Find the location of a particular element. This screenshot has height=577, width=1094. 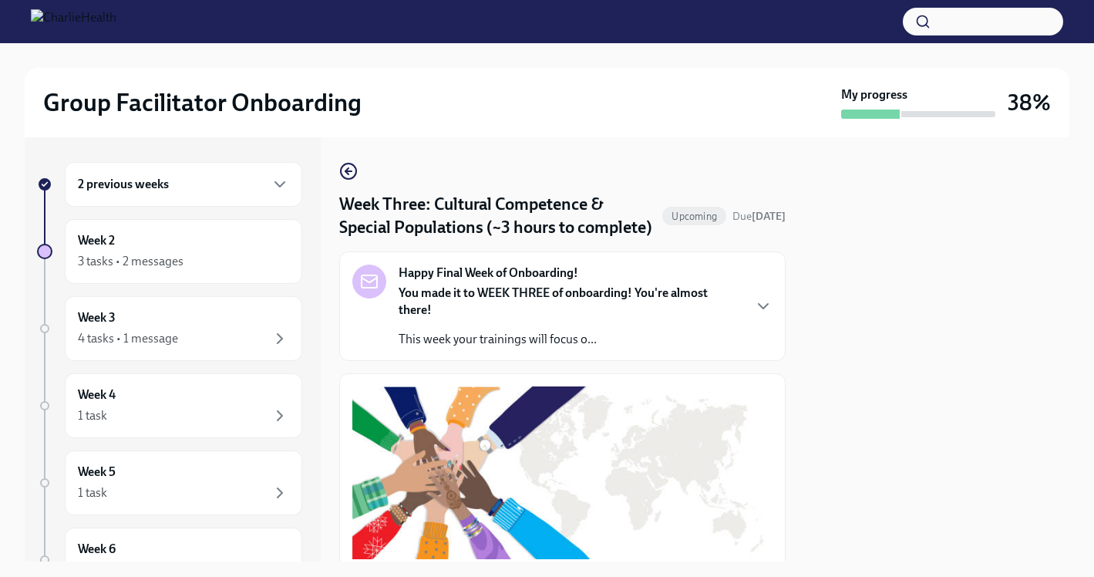

button: Zoom image is located at coordinates (562, 473).